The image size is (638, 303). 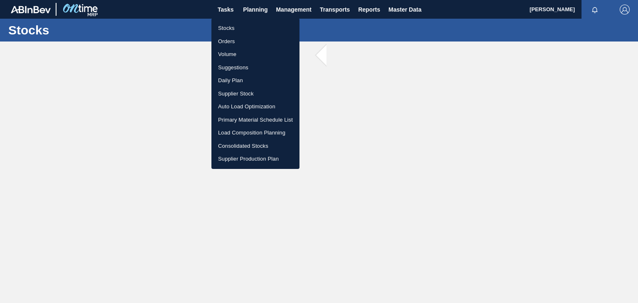 I want to click on a: Daily Plan, so click(x=255, y=81).